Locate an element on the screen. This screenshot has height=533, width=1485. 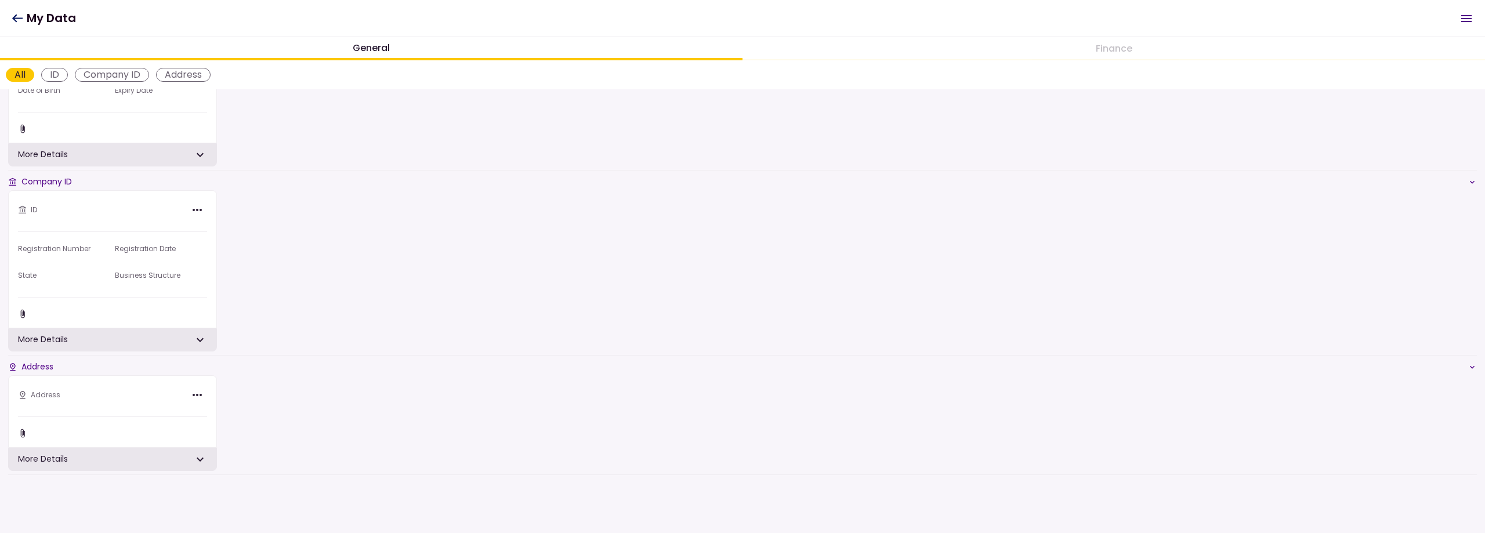
div: Finance is located at coordinates (1114, 49).